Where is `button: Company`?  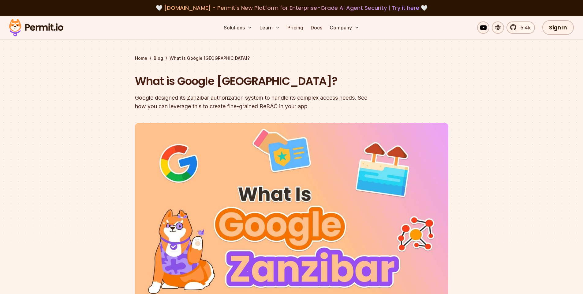 button: Company is located at coordinates (344, 28).